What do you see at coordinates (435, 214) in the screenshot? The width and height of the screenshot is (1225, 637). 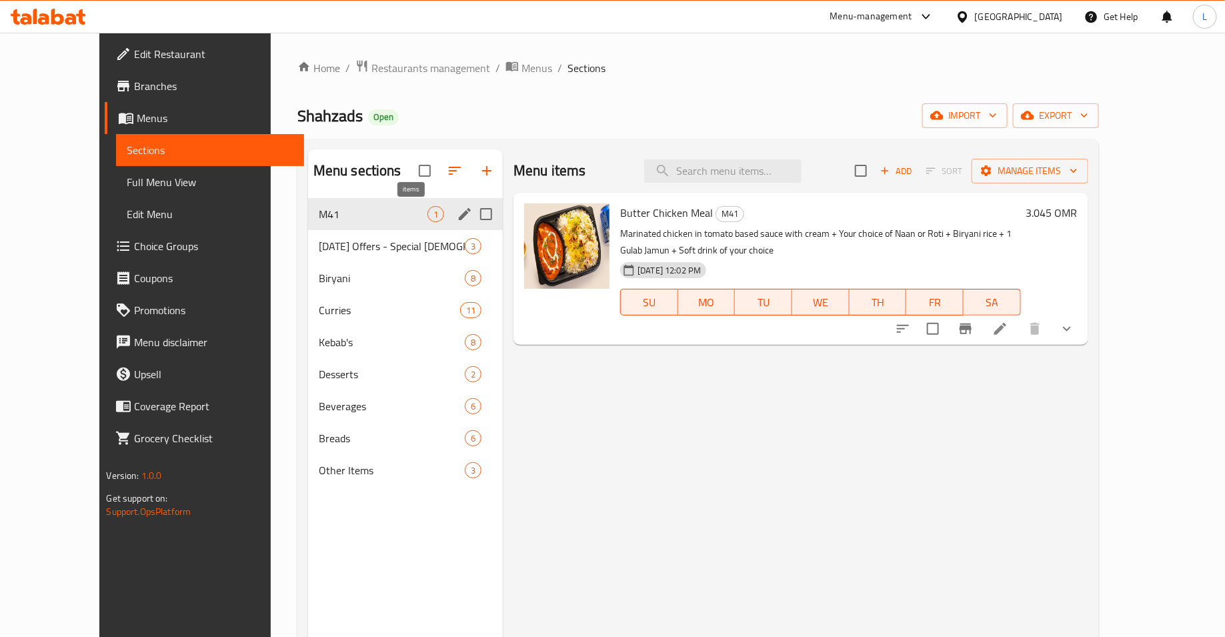 I see `span: 1` at bounding box center [435, 214].